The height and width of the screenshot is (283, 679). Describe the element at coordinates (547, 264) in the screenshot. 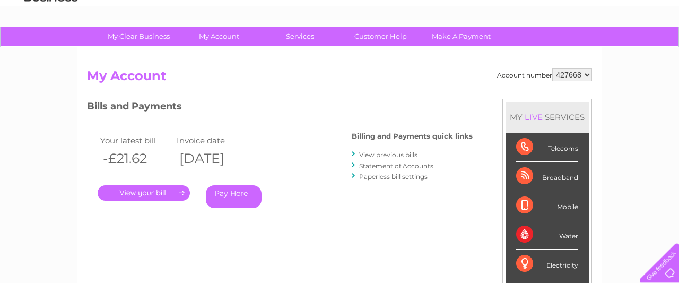

I see `div: Electricity` at that location.